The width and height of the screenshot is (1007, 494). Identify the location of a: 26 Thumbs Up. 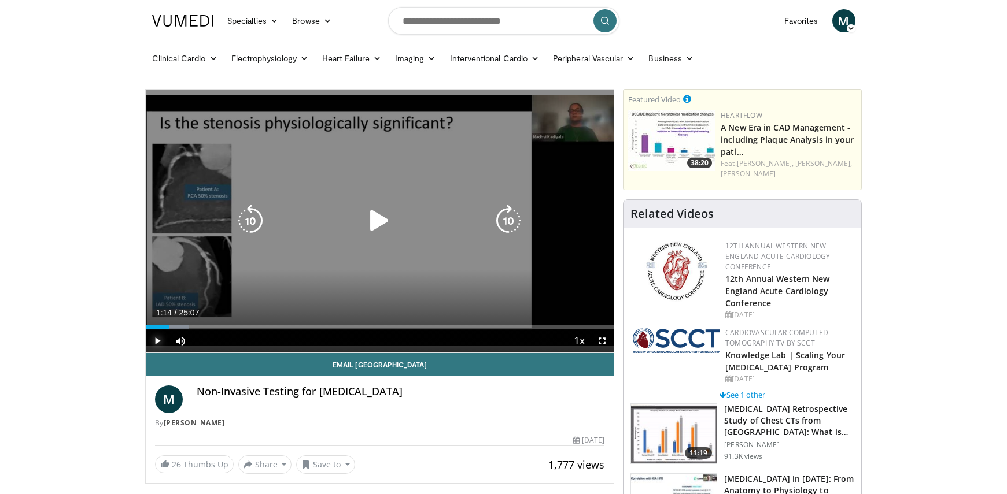
(194, 464).